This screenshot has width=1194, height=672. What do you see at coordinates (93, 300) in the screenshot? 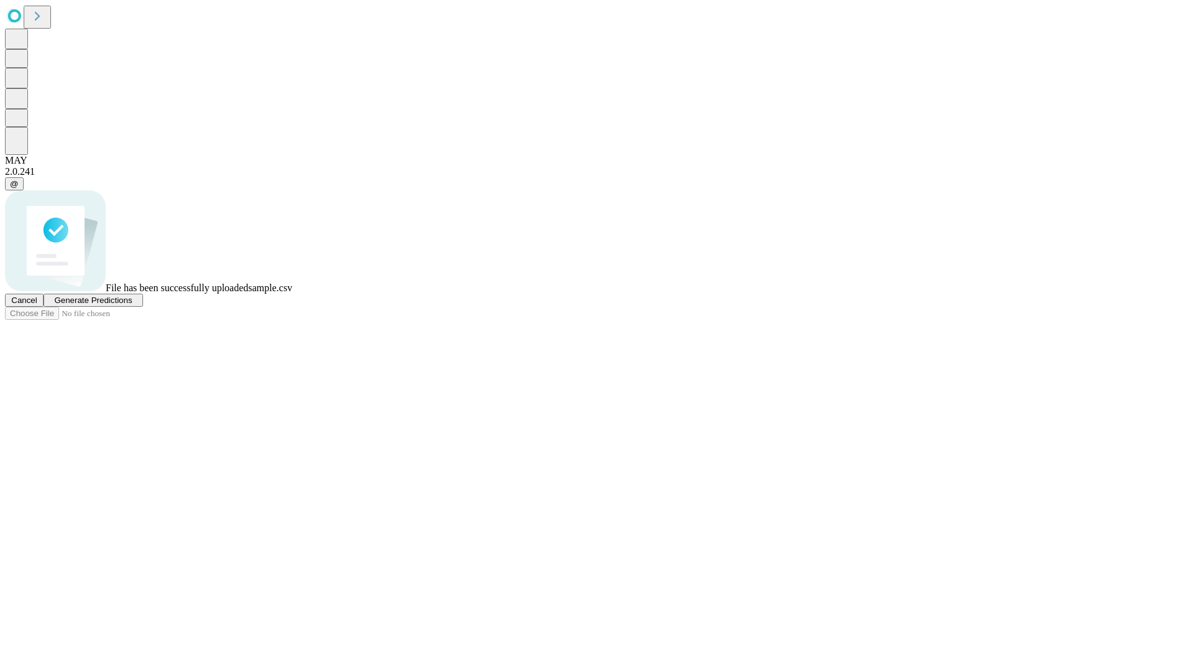
I see `button: Generate Predictions` at bounding box center [93, 300].